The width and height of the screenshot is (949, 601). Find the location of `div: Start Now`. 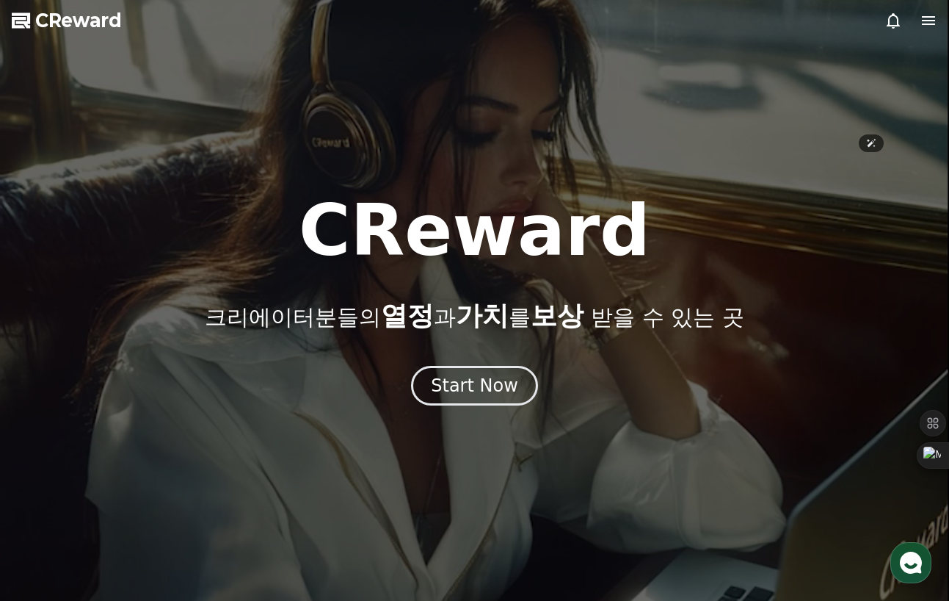

div: Start Now is located at coordinates (474, 385).